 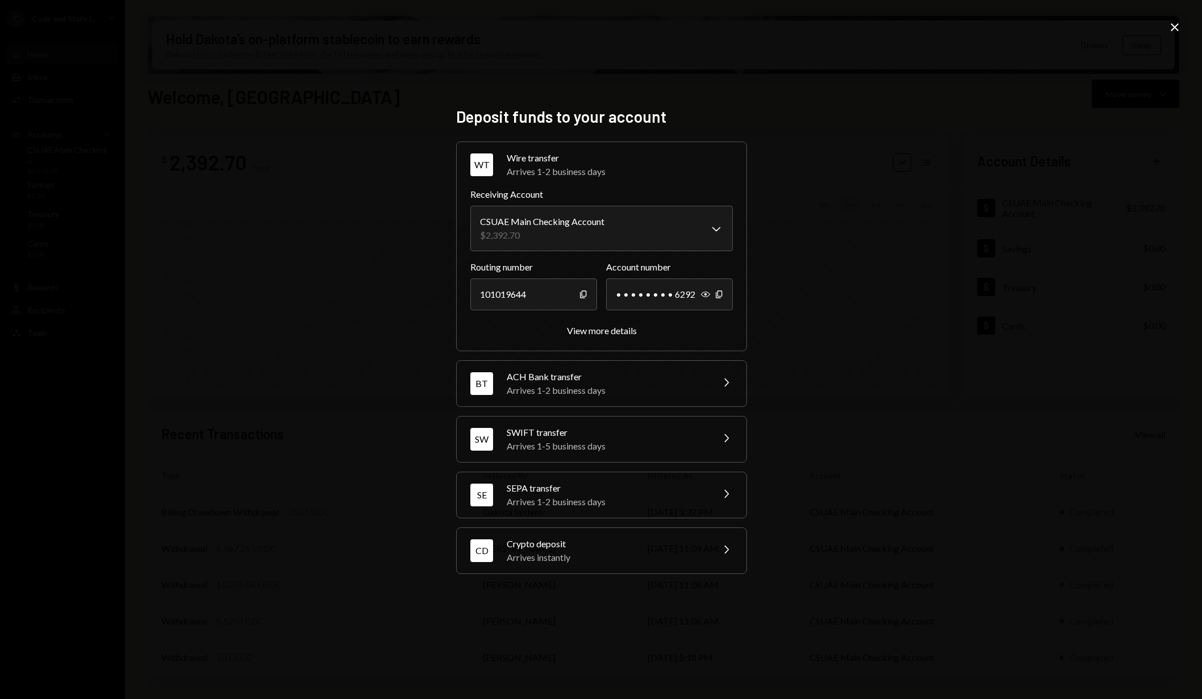 I want to click on div: ACH Bank transfer, so click(x=606, y=377).